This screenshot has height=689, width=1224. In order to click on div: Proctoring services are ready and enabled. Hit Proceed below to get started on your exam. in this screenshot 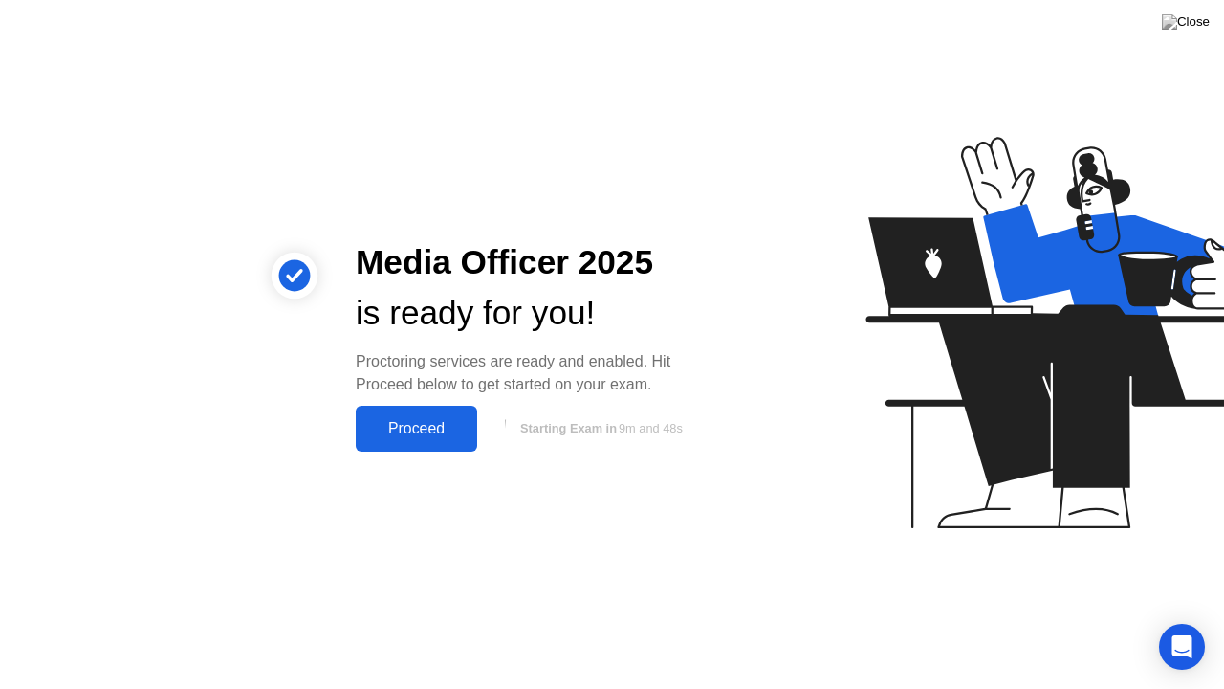, I will do `click(534, 373)`.